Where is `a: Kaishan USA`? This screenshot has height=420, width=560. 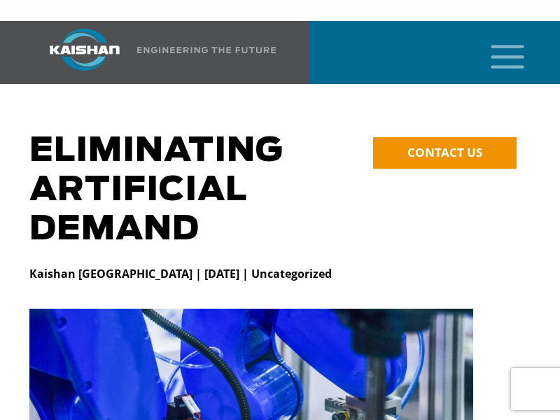 a: Kaishan USA is located at coordinates (154, 53).